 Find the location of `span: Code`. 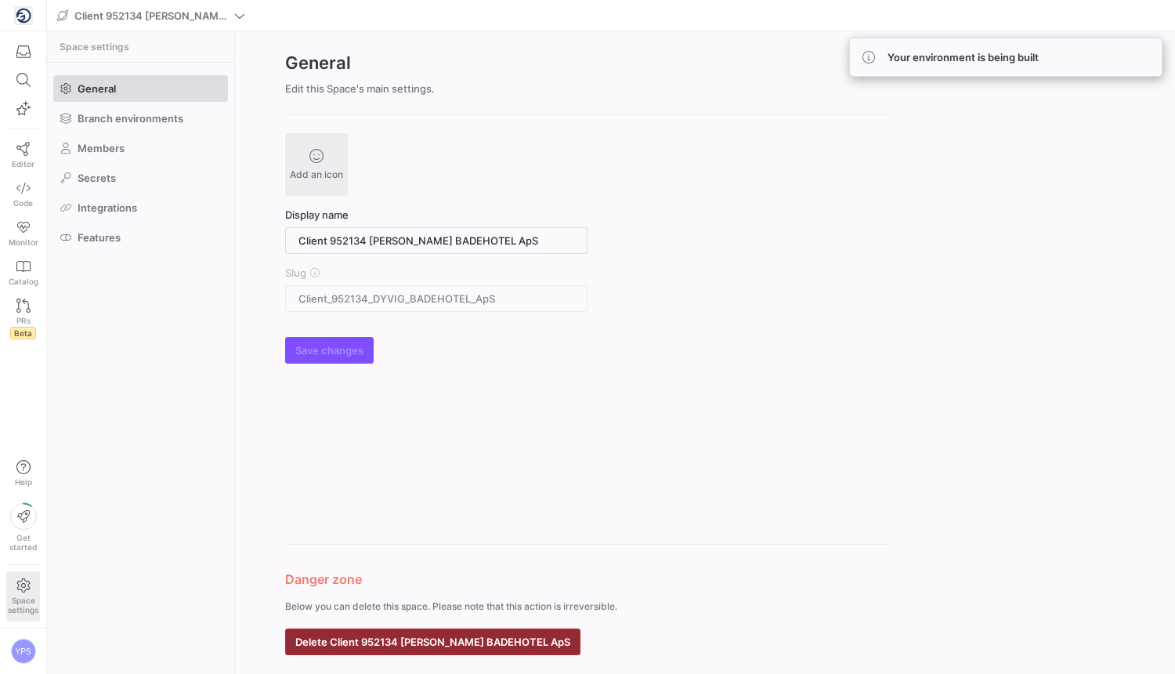

span: Code is located at coordinates (23, 203).